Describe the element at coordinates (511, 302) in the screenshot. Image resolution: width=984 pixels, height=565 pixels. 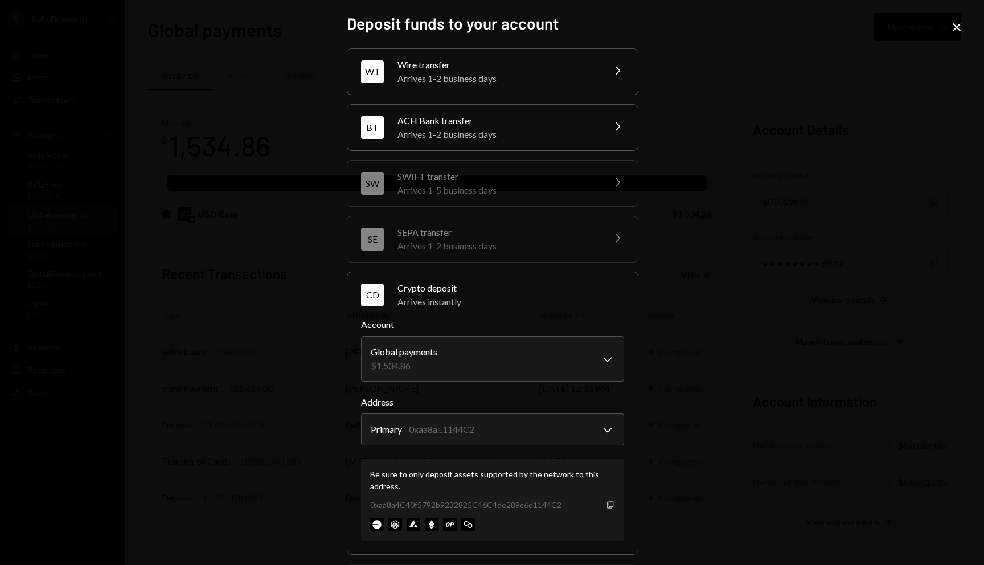
I see `div: Arrives instantly` at that location.